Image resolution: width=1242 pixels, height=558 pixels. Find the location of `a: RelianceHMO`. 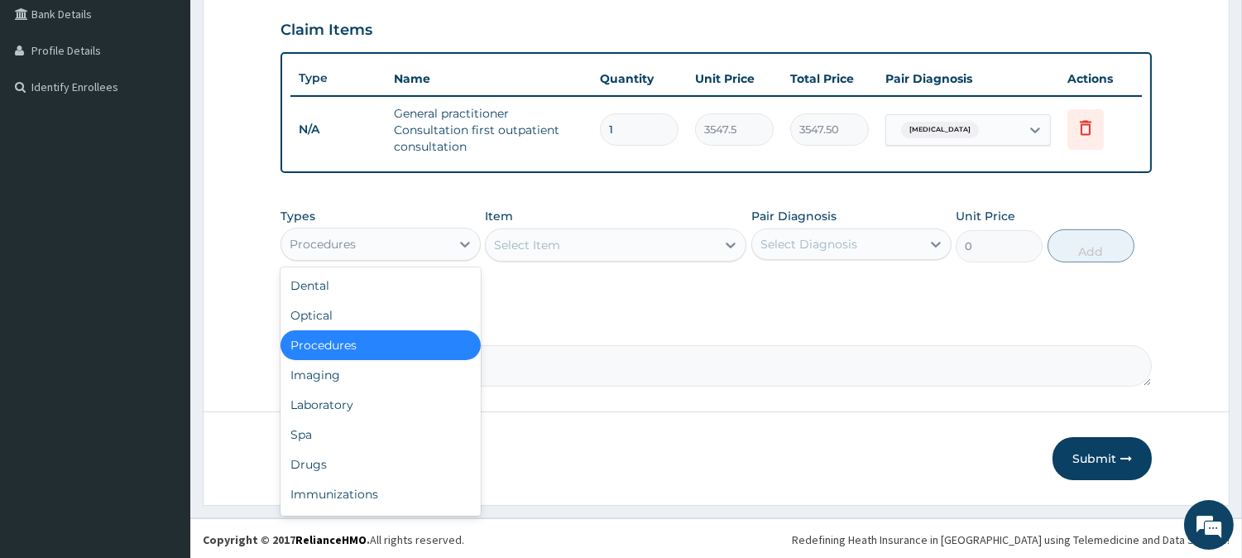

a: RelianceHMO is located at coordinates (331, 540).